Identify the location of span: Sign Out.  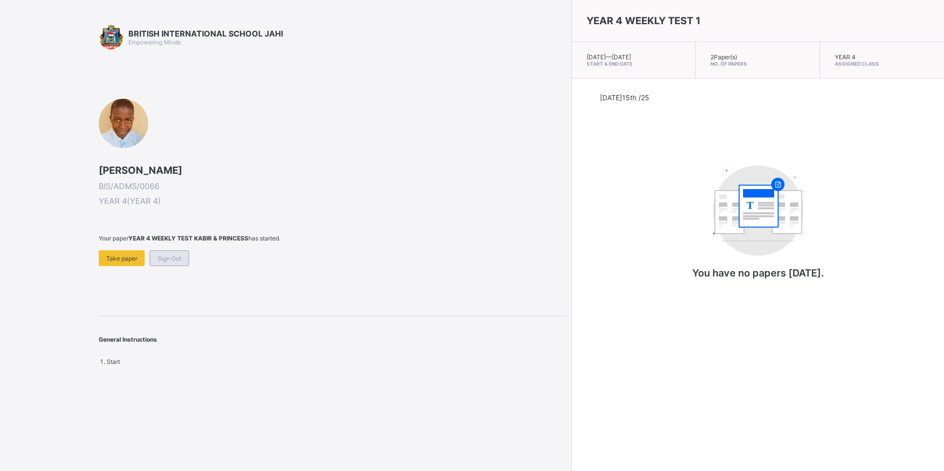
(169, 258).